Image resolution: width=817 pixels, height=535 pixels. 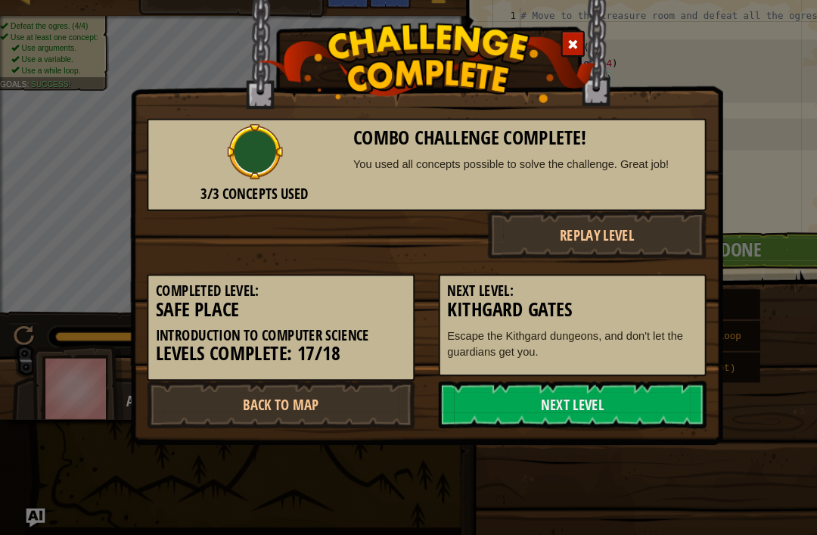 What do you see at coordinates (548, 301) in the screenshot?
I see `h5: Next Level:` at bounding box center [548, 301].